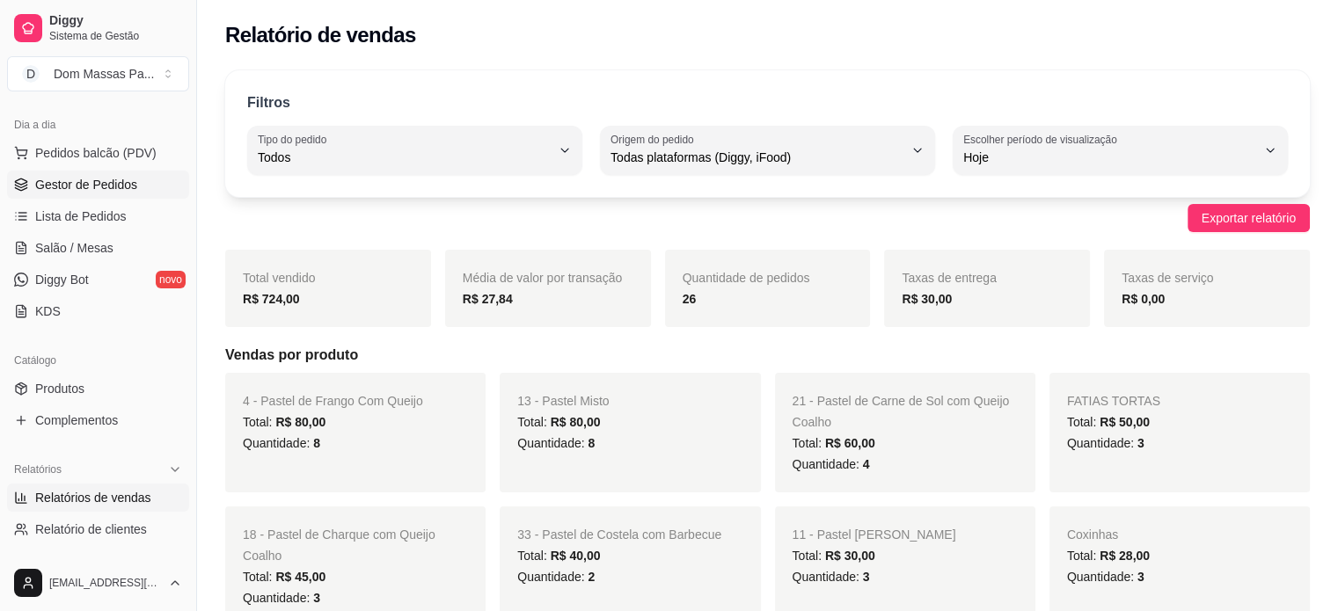  What do you see at coordinates (98, 530) in the screenshot?
I see `a: Relatório de clientes` at bounding box center [98, 530].